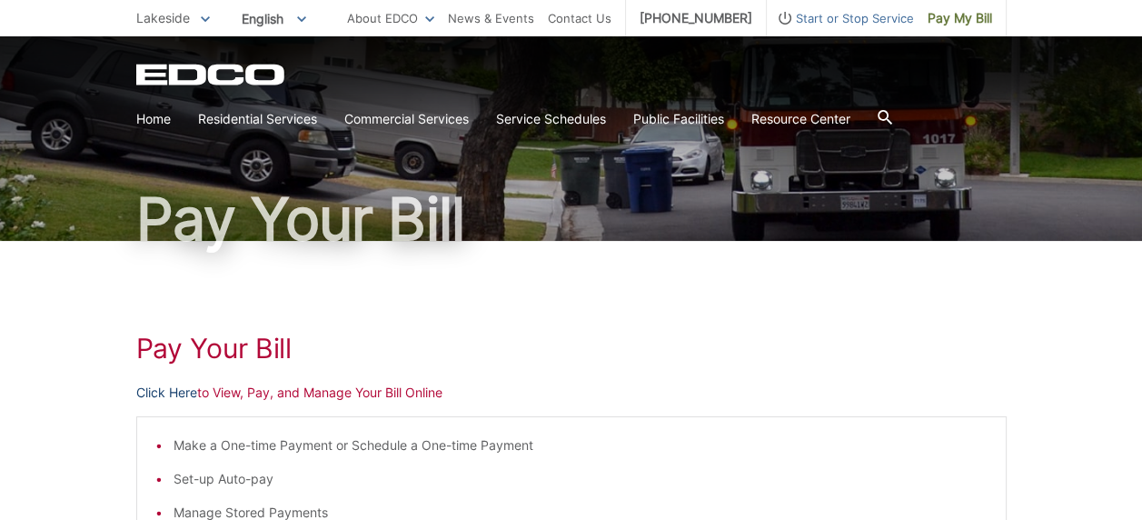 Image resolution: width=1142 pixels, height=520 pixels. I want to click on a: Service Schedules, so click(550, 119).